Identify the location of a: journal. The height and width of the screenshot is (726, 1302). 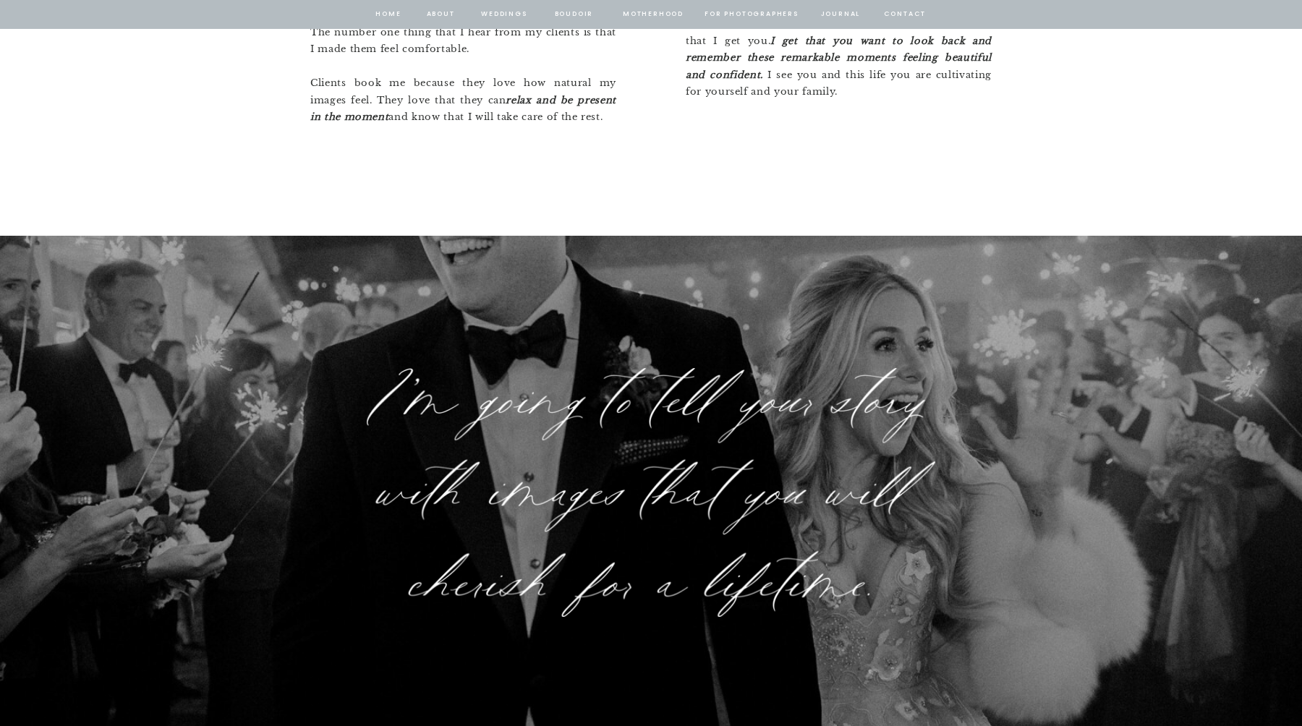
(840, 14).